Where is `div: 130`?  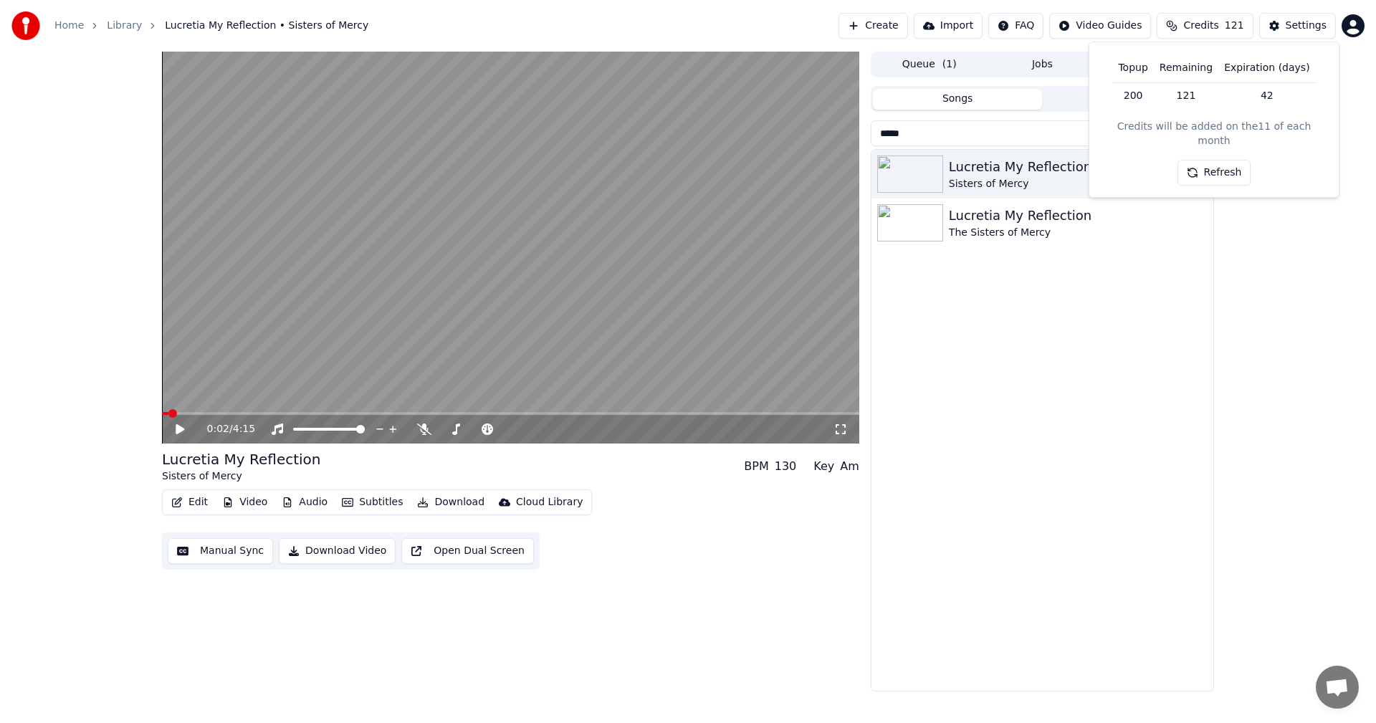 div: 130 is located at coordinates (786, 467).